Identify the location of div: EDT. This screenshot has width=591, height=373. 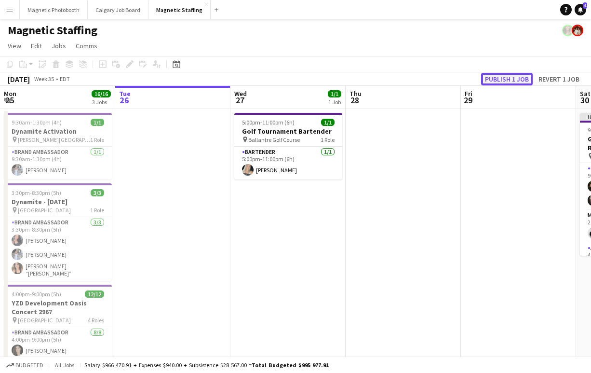
(65, 79).